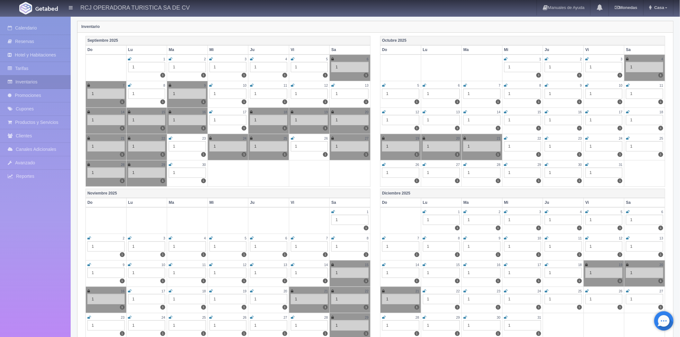 This screenshot has width=680, height=337. Describe the element at coordinates (580, 112) in the screenshot. I see `small: 16` at that location.